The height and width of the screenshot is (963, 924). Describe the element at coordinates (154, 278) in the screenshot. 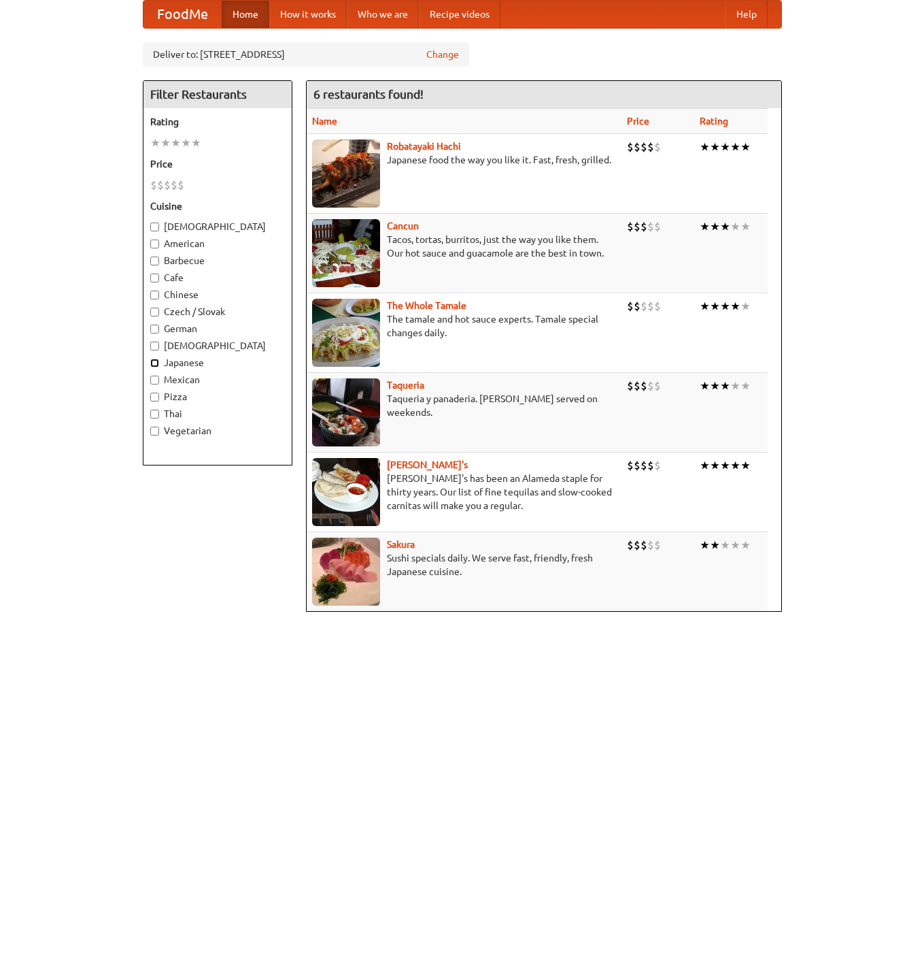

I see `input: Cafe` at that location.